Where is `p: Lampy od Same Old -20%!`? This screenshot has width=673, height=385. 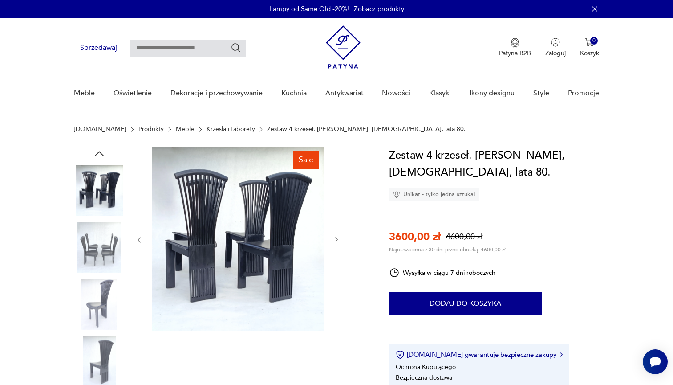
p: Lampy od Same Old -20%! is located at coordinates (309, 9).